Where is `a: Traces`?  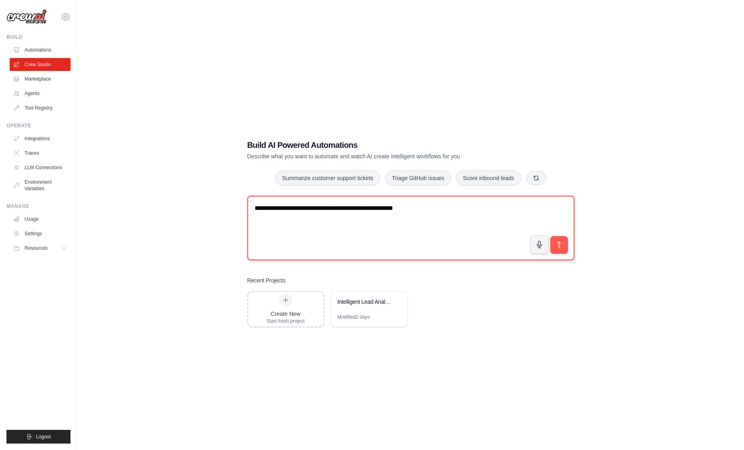 a: Traces is located at coordinates (40, 153).